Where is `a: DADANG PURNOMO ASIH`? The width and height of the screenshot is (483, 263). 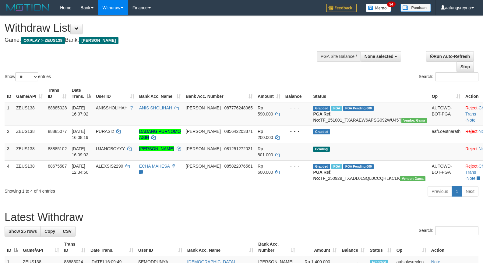 a: DADANG PURNOMO ASIH is located at coordinates (160, 134).